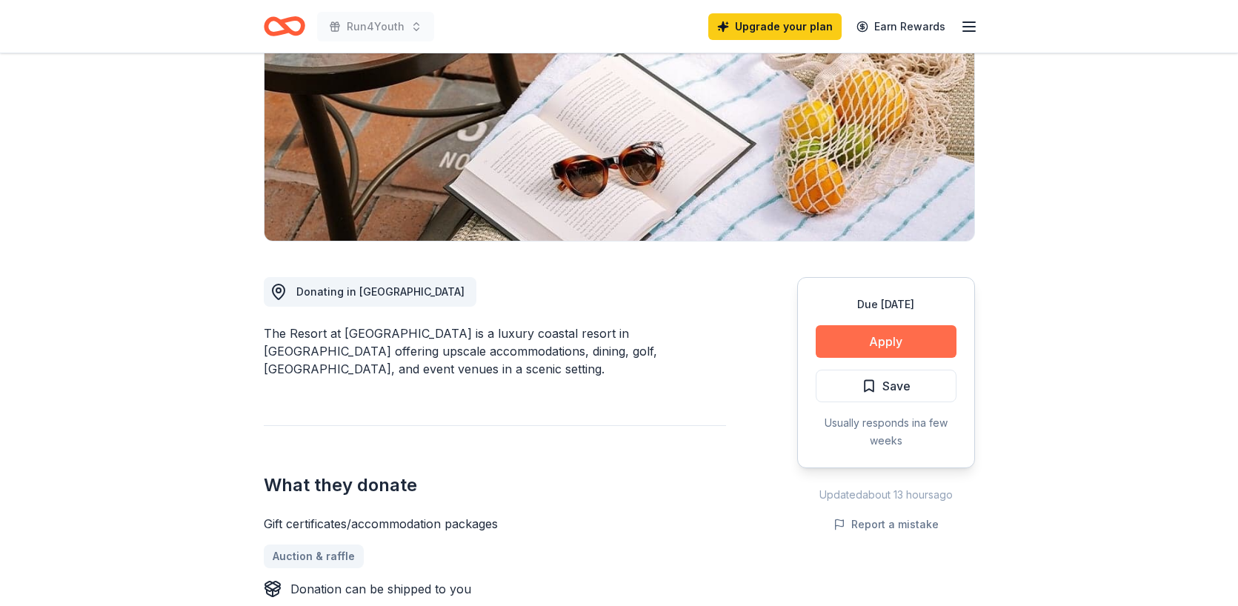 The height and width of the screenshot is (606, 1238). I want to click on a: Earn Rewards, so click(901, 27).